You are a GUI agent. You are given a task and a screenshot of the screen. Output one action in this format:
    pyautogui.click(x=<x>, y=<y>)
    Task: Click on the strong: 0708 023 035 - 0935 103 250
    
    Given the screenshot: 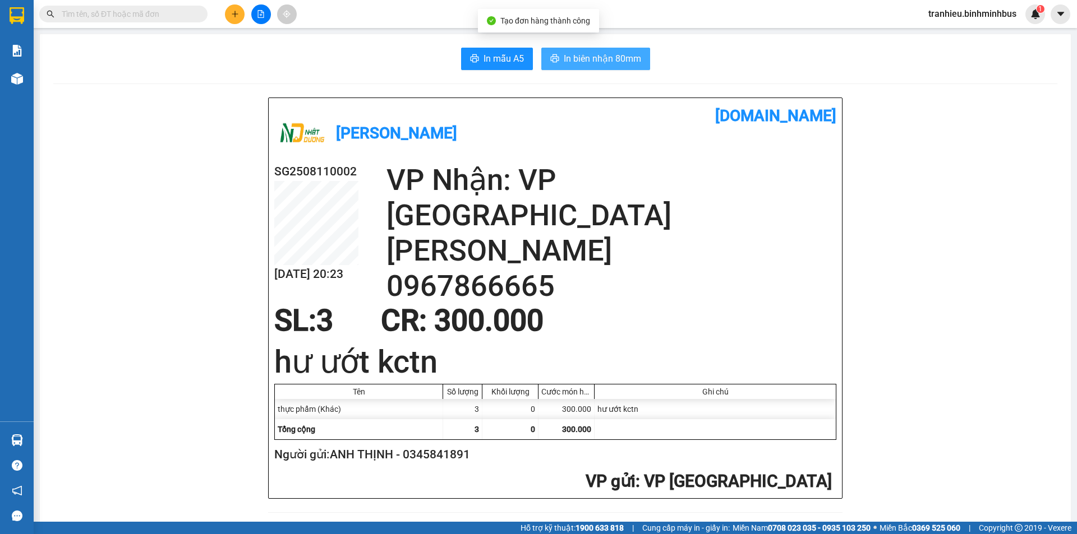 What is the action you would take?
    pyautogui.click(x=819, y=528)
    